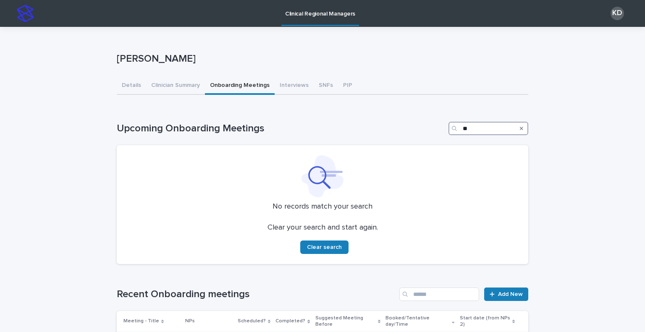  I want to click on span: Clear search, so click(324, 247).